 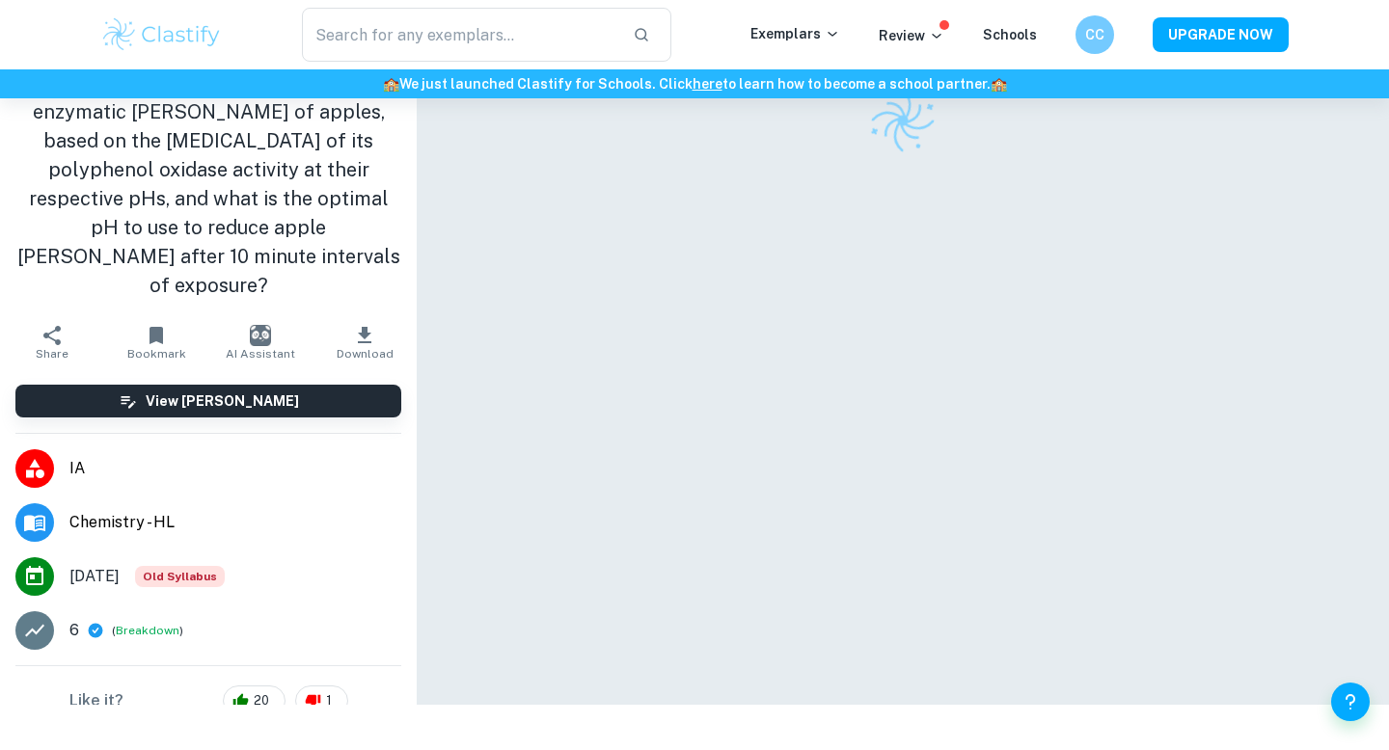 I want to click on a: here, so click(x=707, y=84).